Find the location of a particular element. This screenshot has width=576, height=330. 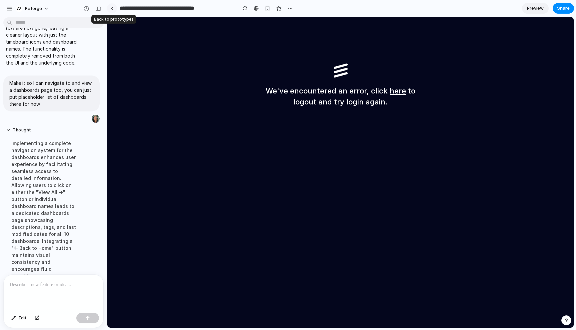

a: Preview is located at coordinates (535, 8).